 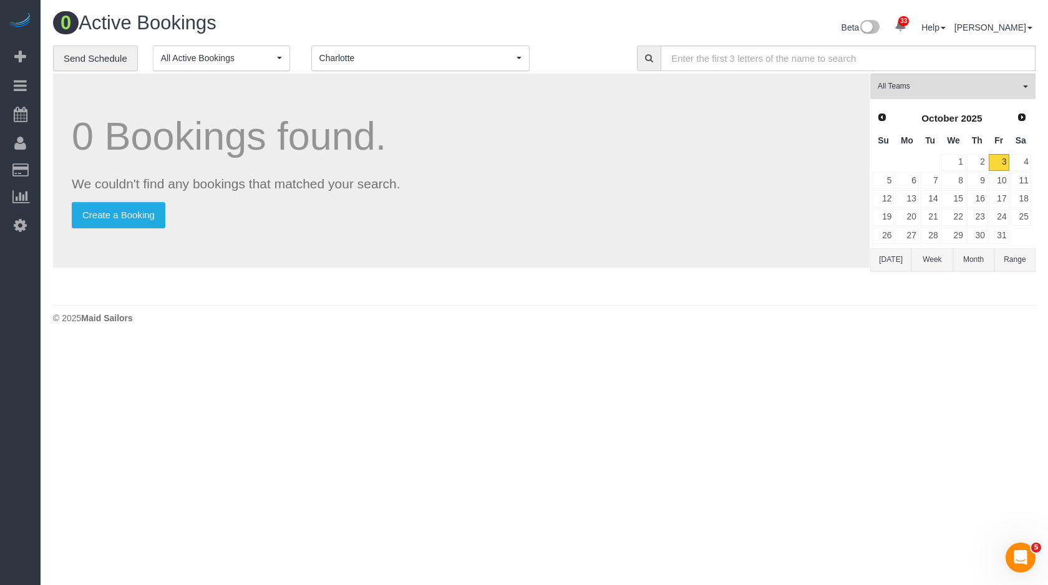 I want to click on a: 6, so click(x=906, y=180).